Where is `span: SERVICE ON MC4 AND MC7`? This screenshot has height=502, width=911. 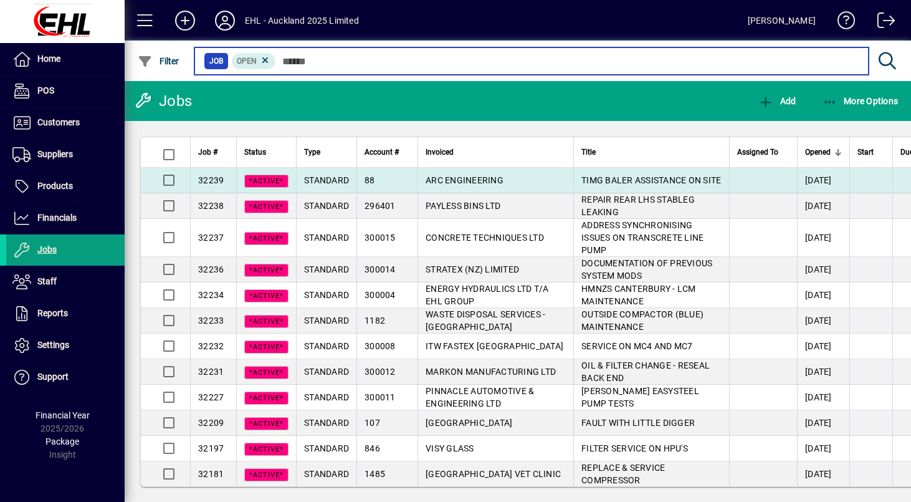 span: SERVICE ON MC4 AND MC7 is located at coordinates (637, 346).